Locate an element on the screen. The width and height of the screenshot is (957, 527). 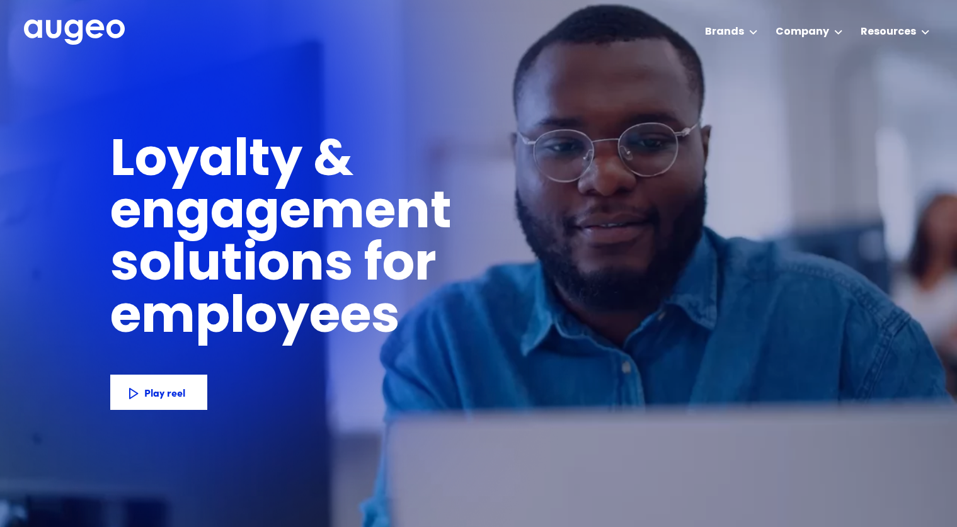
h1: employees is located at coordinates (266, 319).